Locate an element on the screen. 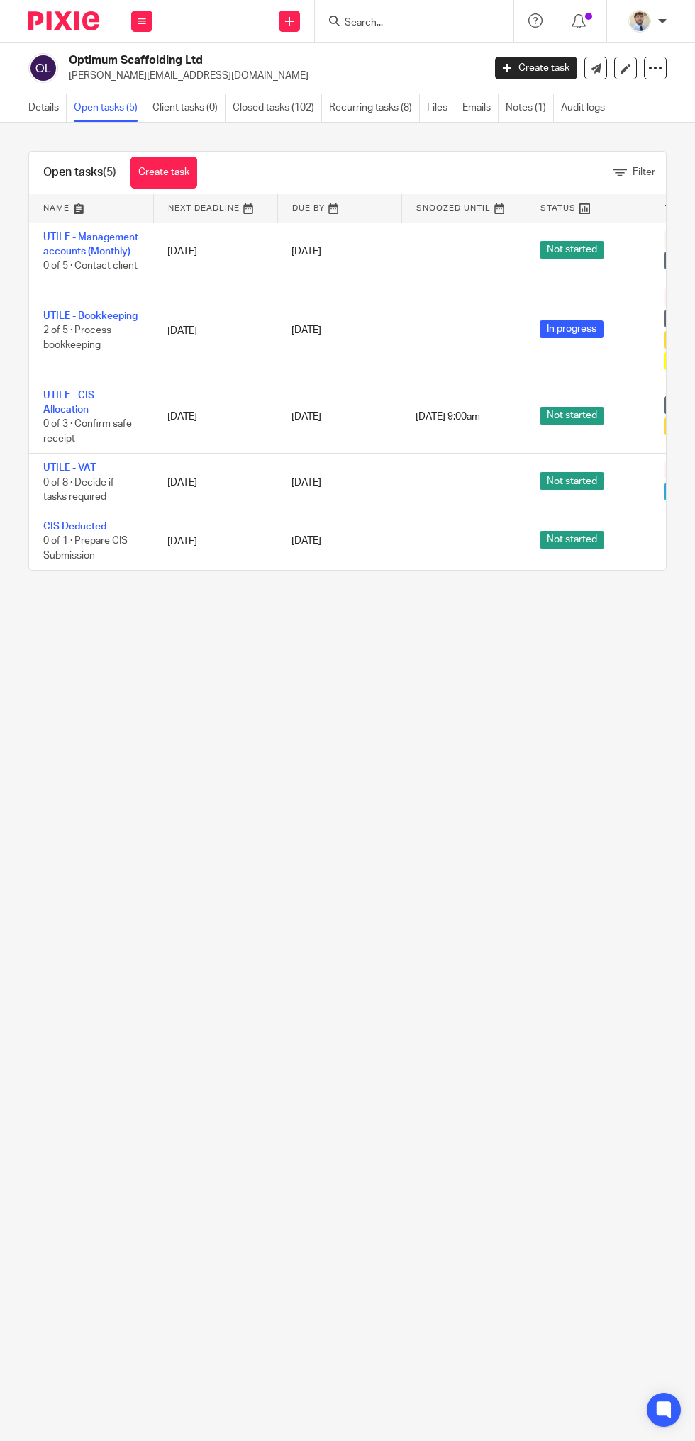 The image size is (695, 1441). input: Search is located at coordinates (407, 23).